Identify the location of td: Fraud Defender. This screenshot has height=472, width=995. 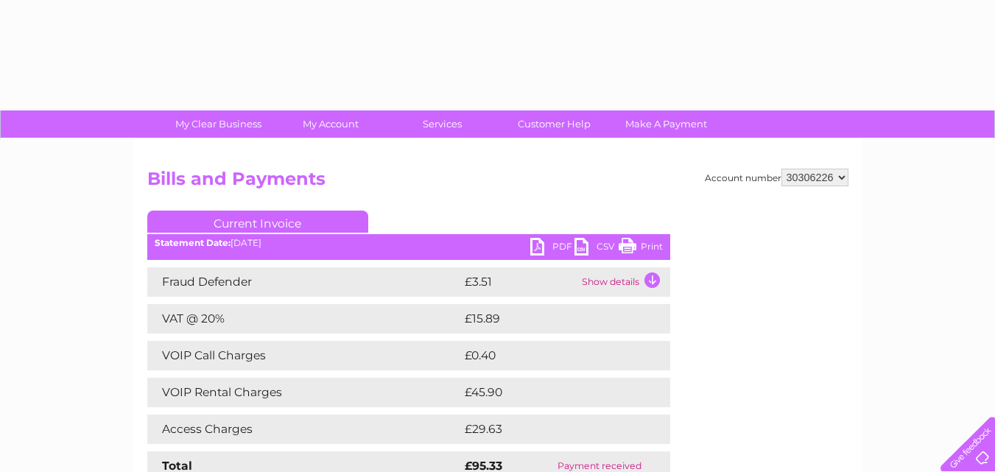
(304, 282).